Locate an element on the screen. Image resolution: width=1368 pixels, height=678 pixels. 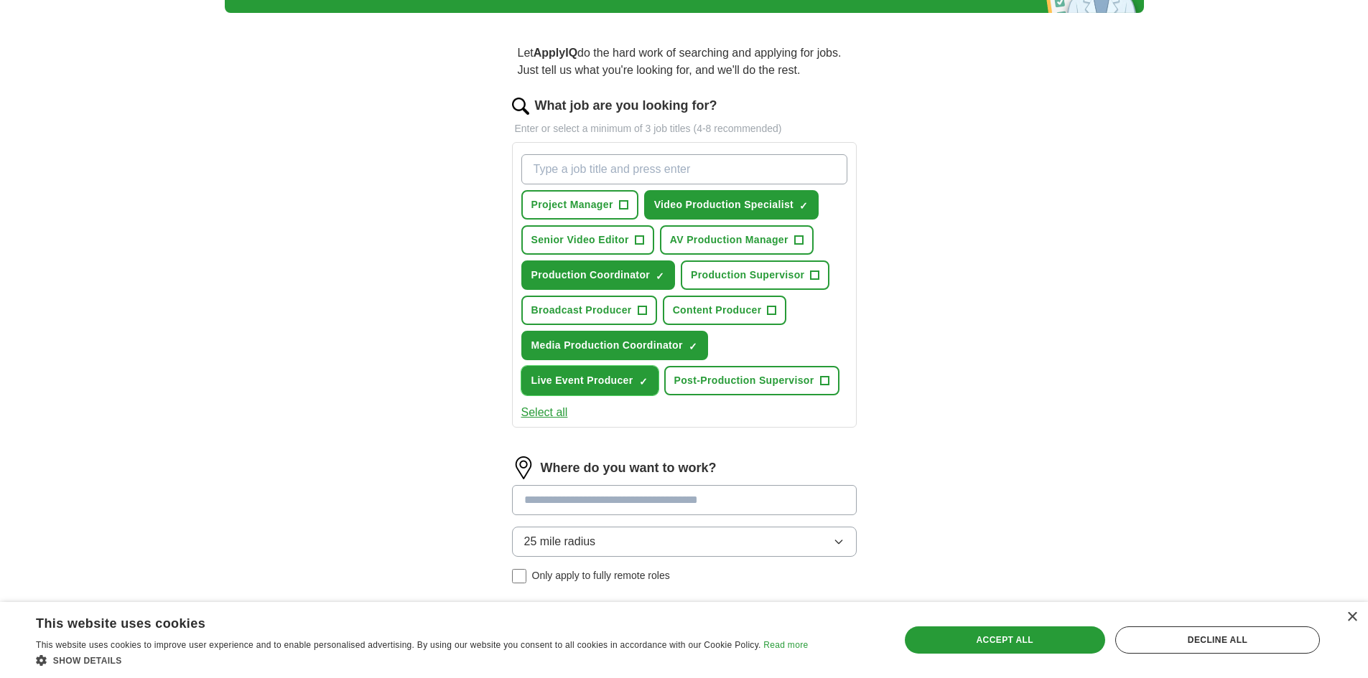
span: 25 mile radius is located at coordinates (560, 542).